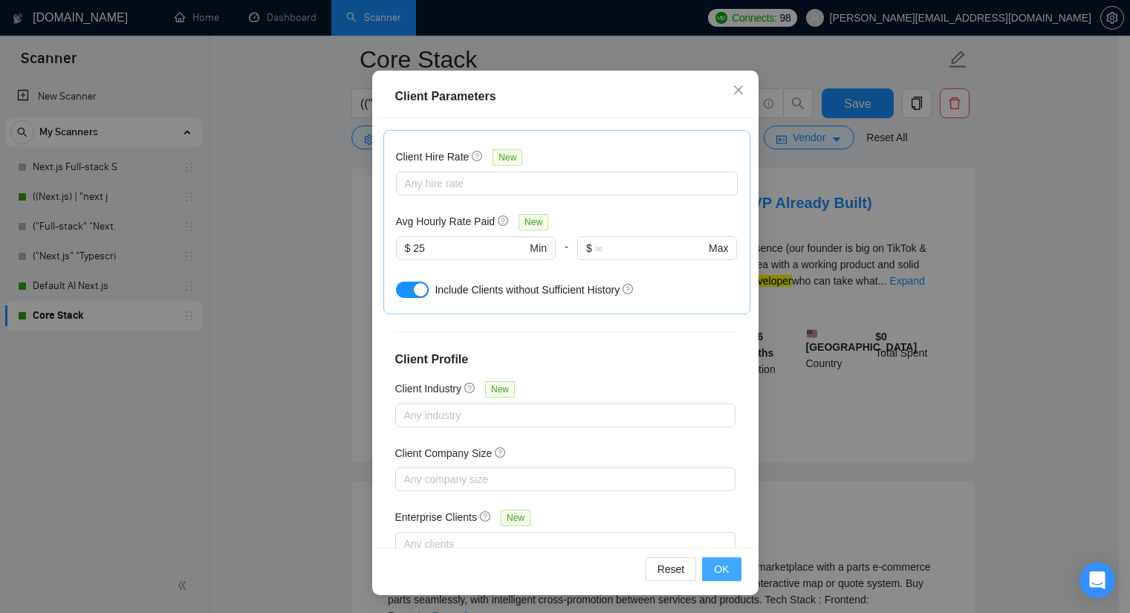 The image size is (1130, 613). Describe the element at coordinates (722, 569) in the screenshot. I see `span: OK` at that location.